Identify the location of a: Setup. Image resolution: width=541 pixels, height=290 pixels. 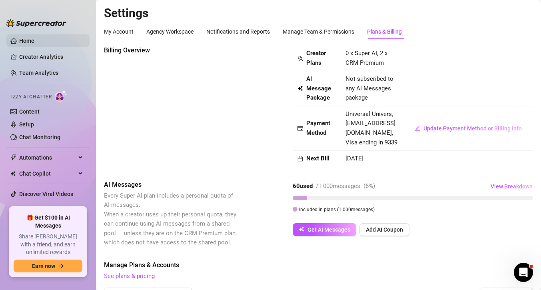
(26, 124).